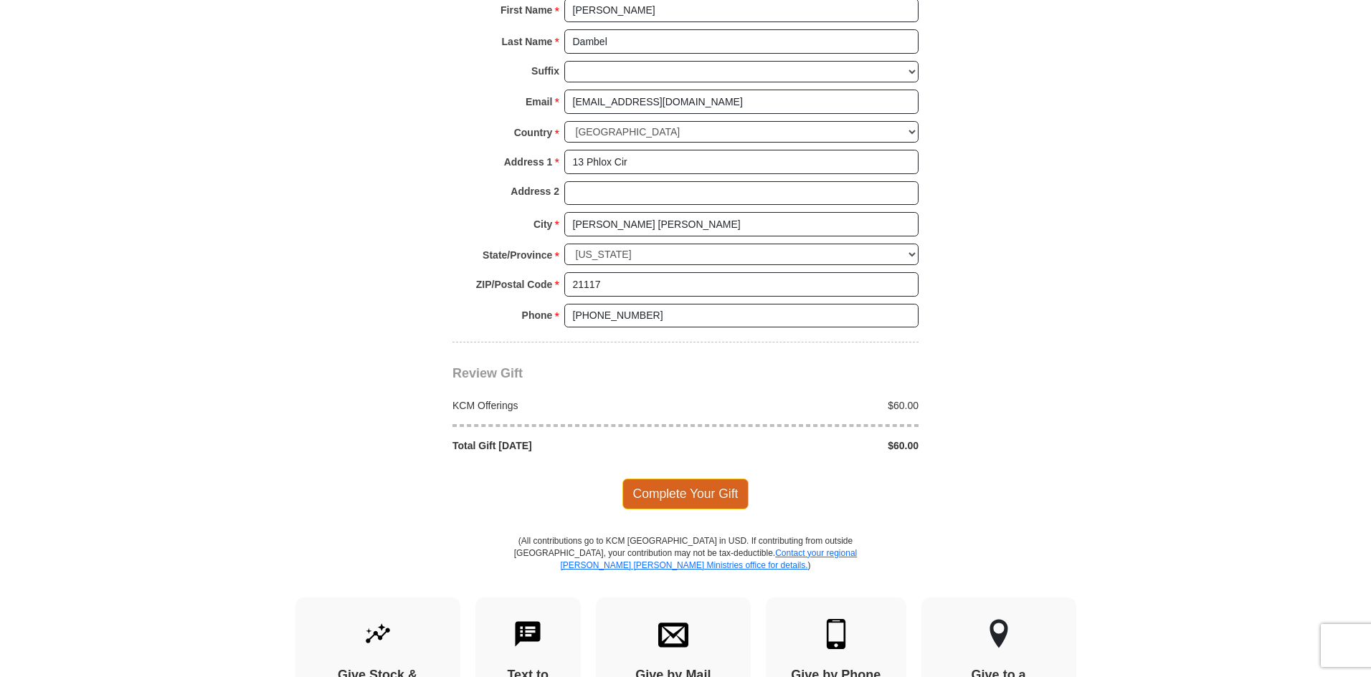  What do you see at coordinates (566, 406) in the screenshot?
I see `div: KCM Offerings` at bounding box center [566, 406].